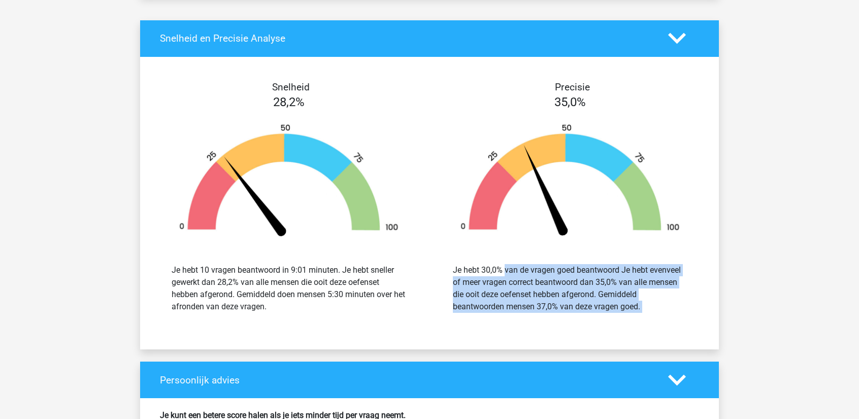 This screenshot has height=419, width=859. What do you see at coordinates (570, 181) in the screenshot?
I see `img: 35.40f4675ce624.png` at bounding box center [570, 181].